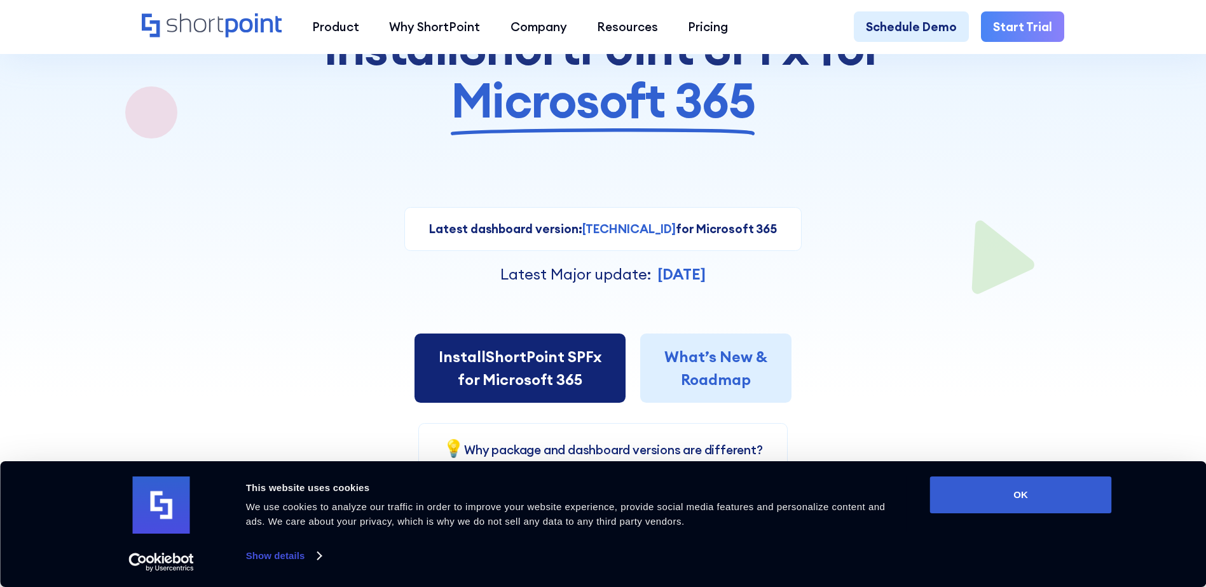  What do you see at coordinates (911, 26) in the screenshot?
I see `a: Schedule Demo` at bounding box center [911, 26].